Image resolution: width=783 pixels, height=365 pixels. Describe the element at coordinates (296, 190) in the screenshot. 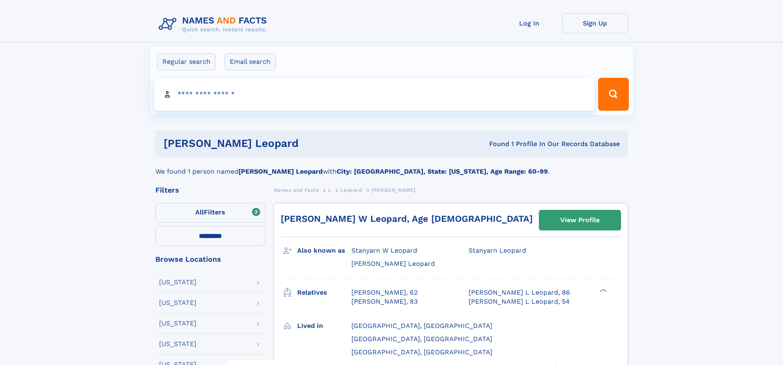

I see `a: Names and Facts` at that location.